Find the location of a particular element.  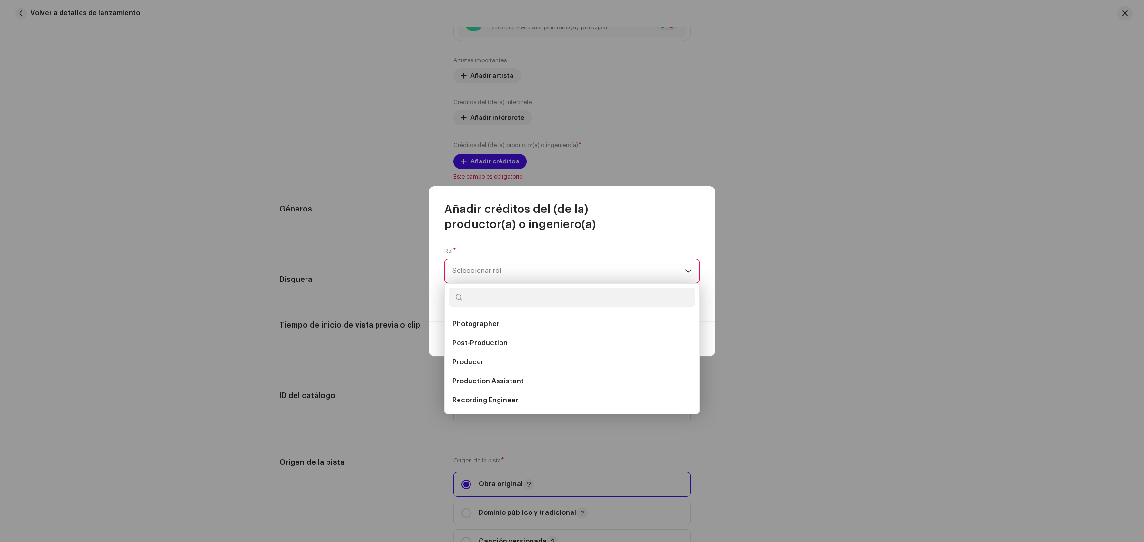

span: Photographer is located at coordinates (476, 324).